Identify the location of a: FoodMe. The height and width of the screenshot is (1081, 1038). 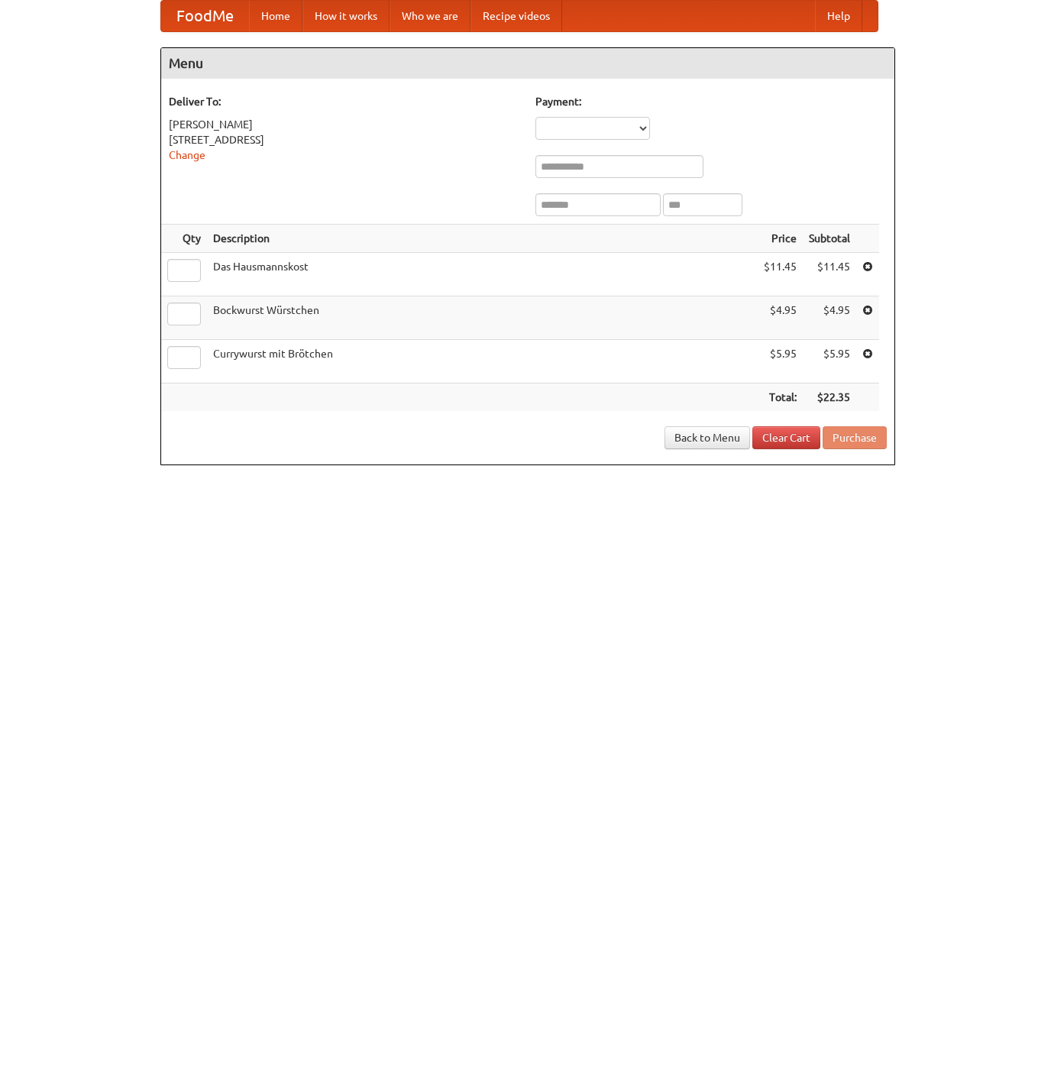
(205, 16).